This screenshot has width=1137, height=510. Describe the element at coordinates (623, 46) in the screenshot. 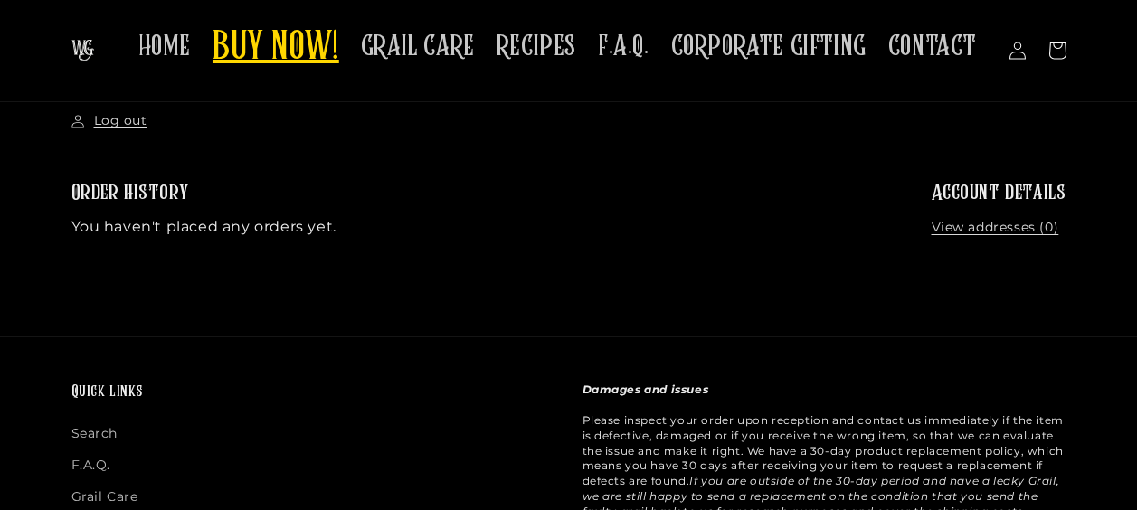

I see `span: F.A.Q.` at that location.